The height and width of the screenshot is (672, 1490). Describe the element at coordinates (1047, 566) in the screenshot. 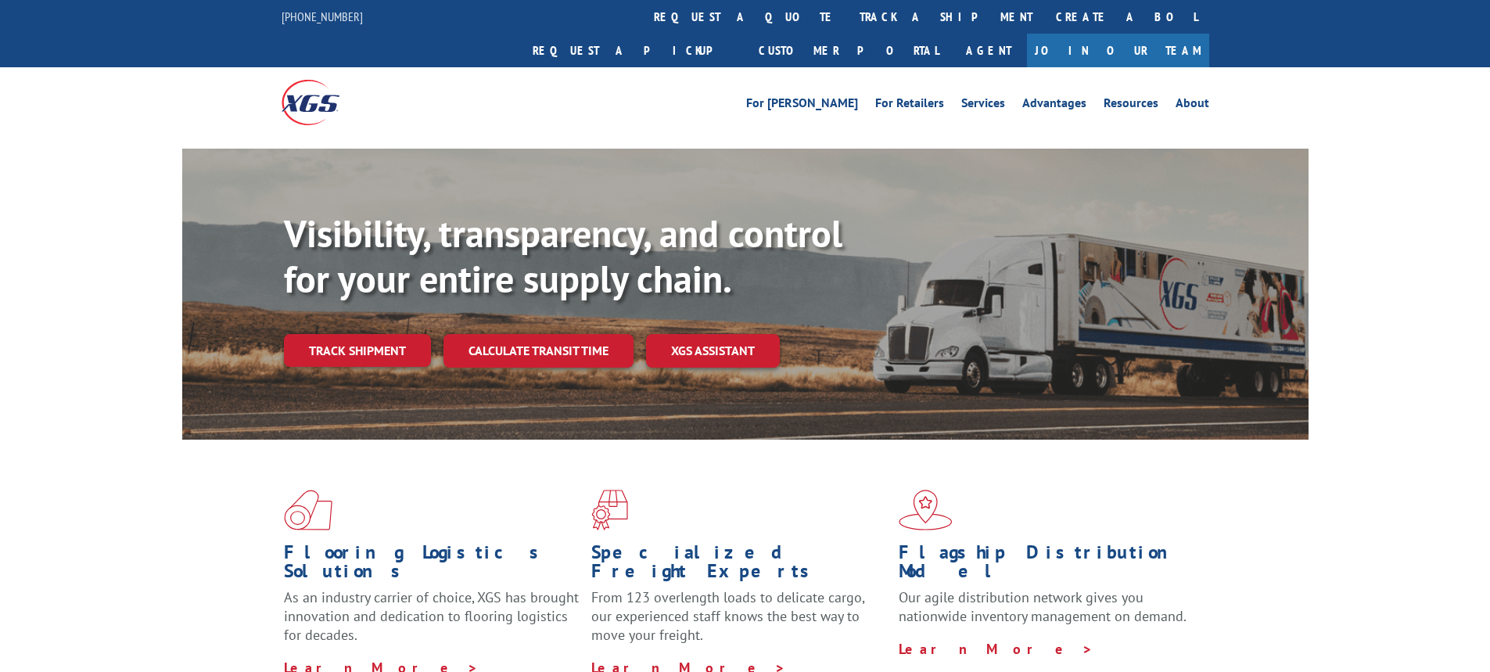

I see `h1: Flagship Distribution Model` at that location.